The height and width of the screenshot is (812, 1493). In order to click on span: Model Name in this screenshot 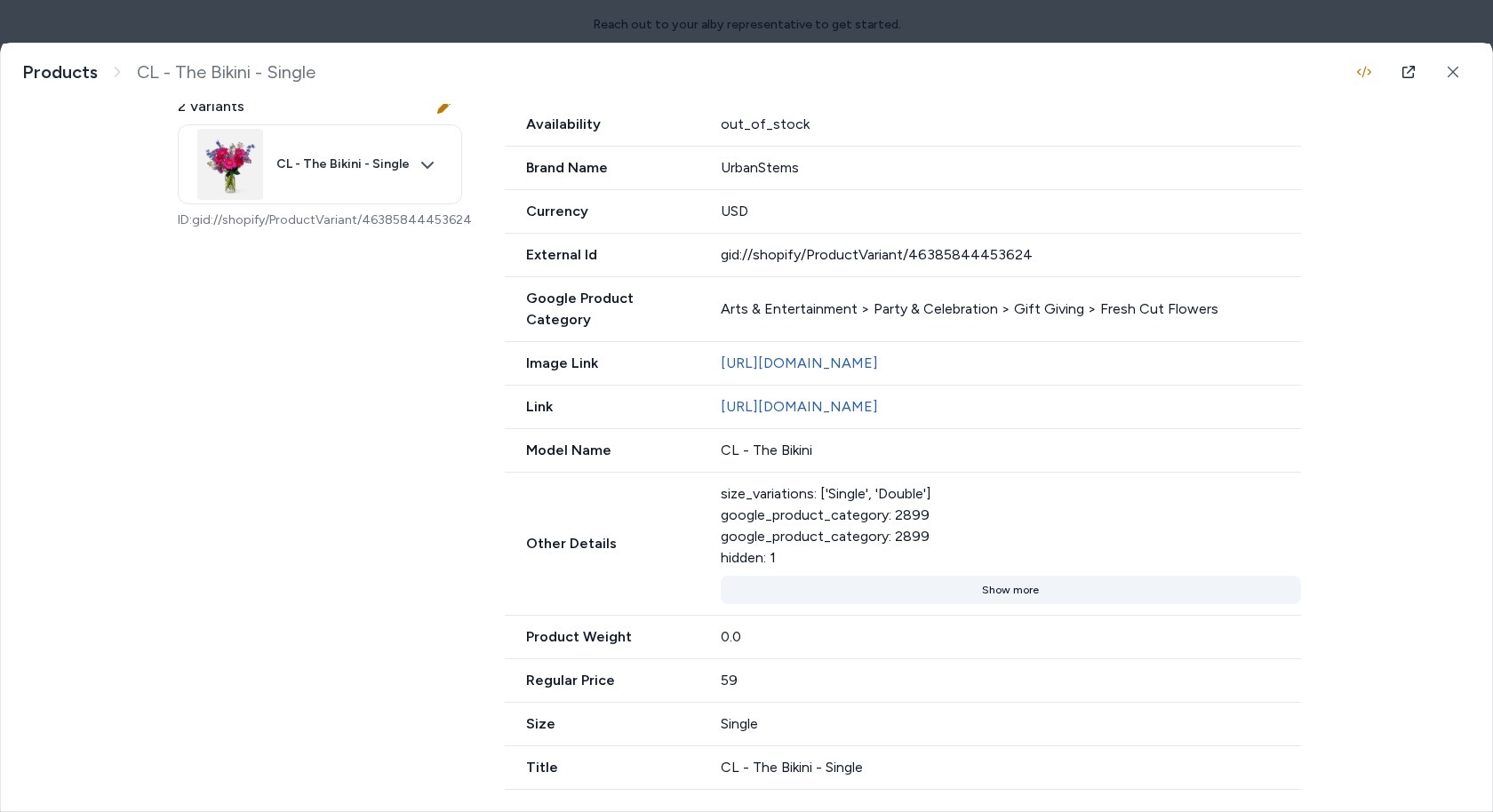, I will do `click(602, 450)`.